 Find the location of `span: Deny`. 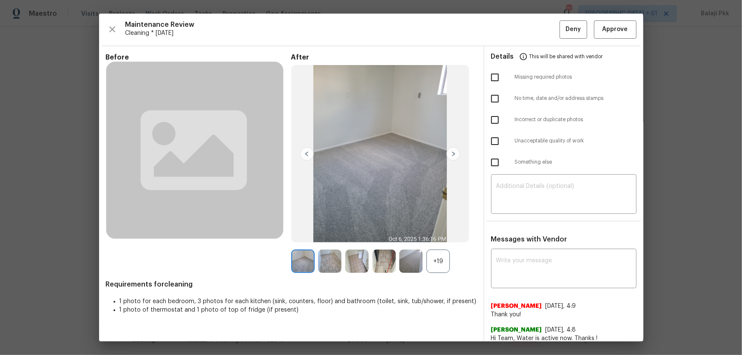

span: Deny is located at coordinates (573, 29).